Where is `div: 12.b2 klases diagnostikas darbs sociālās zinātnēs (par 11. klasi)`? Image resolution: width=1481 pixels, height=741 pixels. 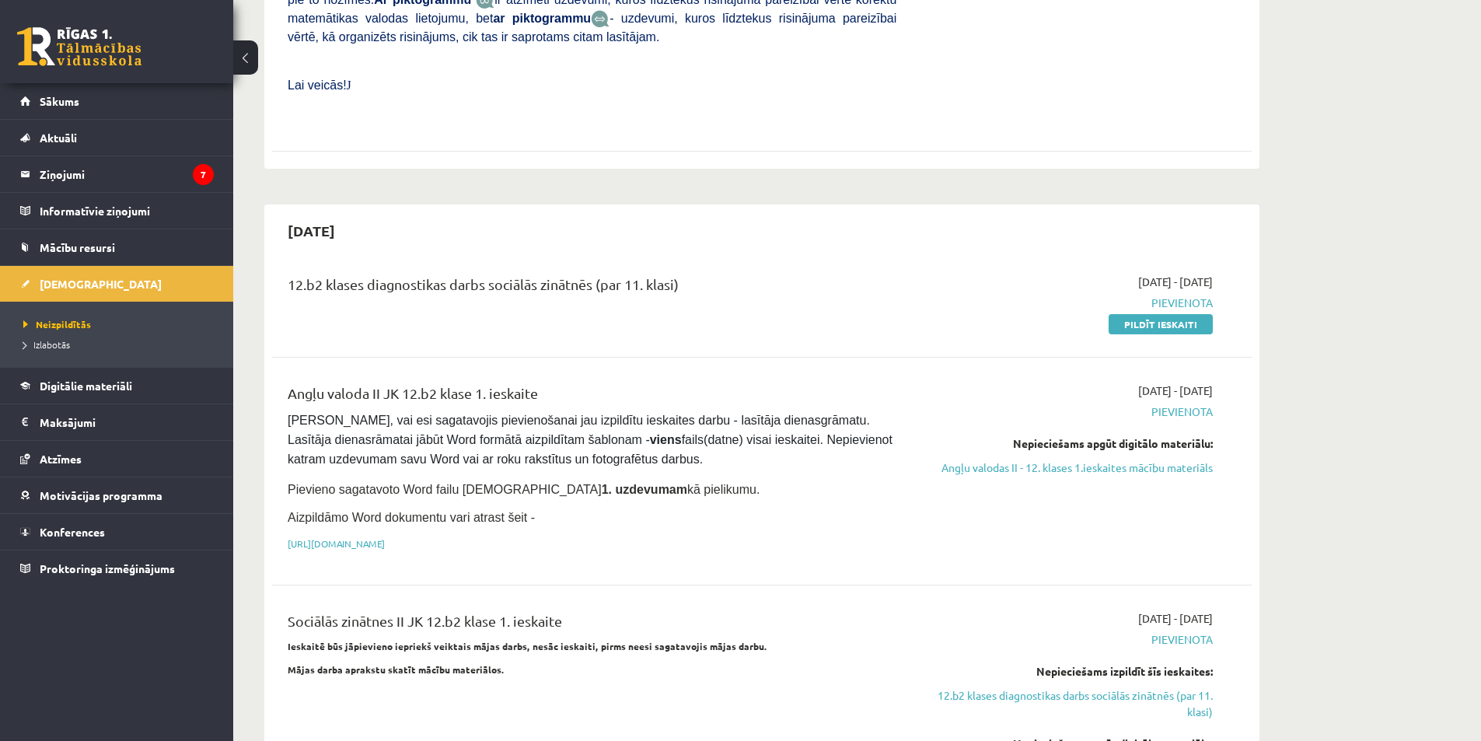
div: 12.b2 klases diagnostikas darbs sociālās zinātnēs (par 11. klasi) is located at coordinates (591, 288).